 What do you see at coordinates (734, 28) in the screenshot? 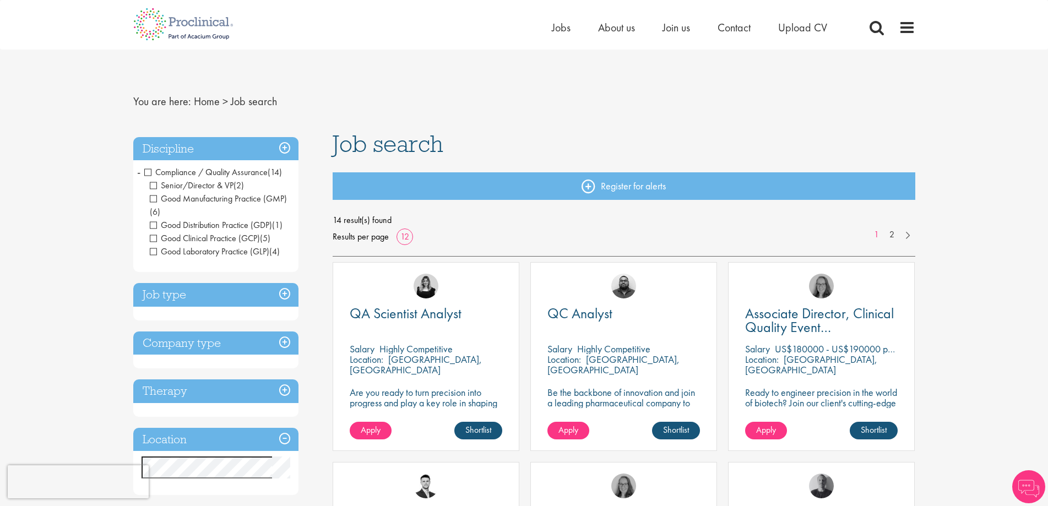
I see `span: Contact` at bounding box center [734, 28].